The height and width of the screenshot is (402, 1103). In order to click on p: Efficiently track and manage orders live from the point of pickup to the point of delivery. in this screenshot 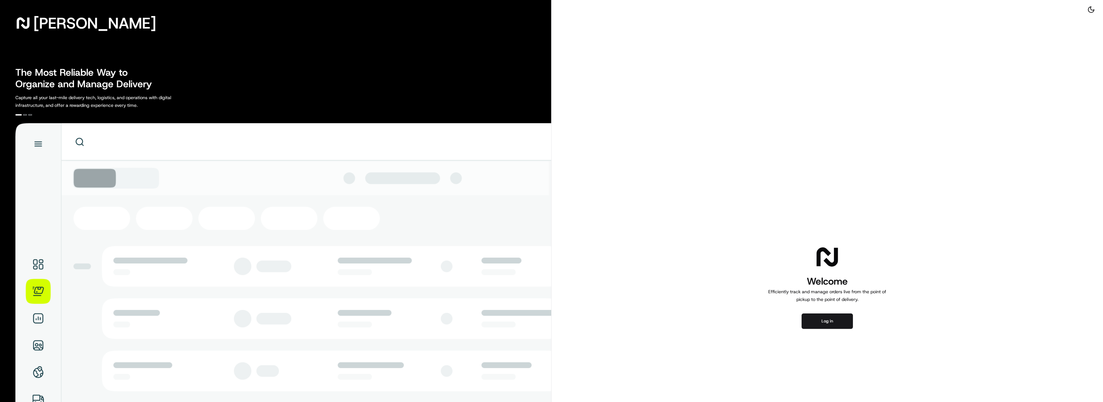, I will do `click(827, 295)`.